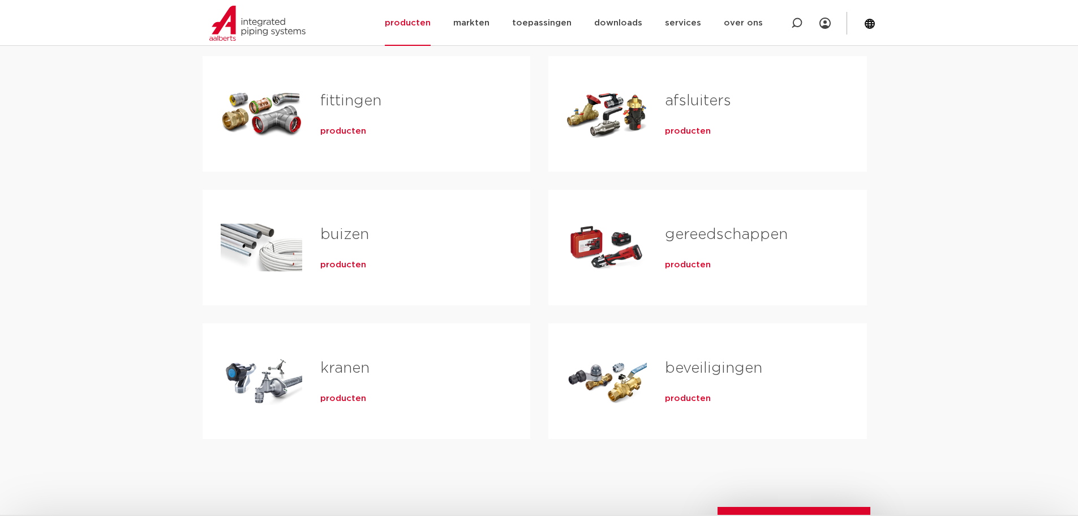  I want to click on a: beveiligingen, so click(714, 368).